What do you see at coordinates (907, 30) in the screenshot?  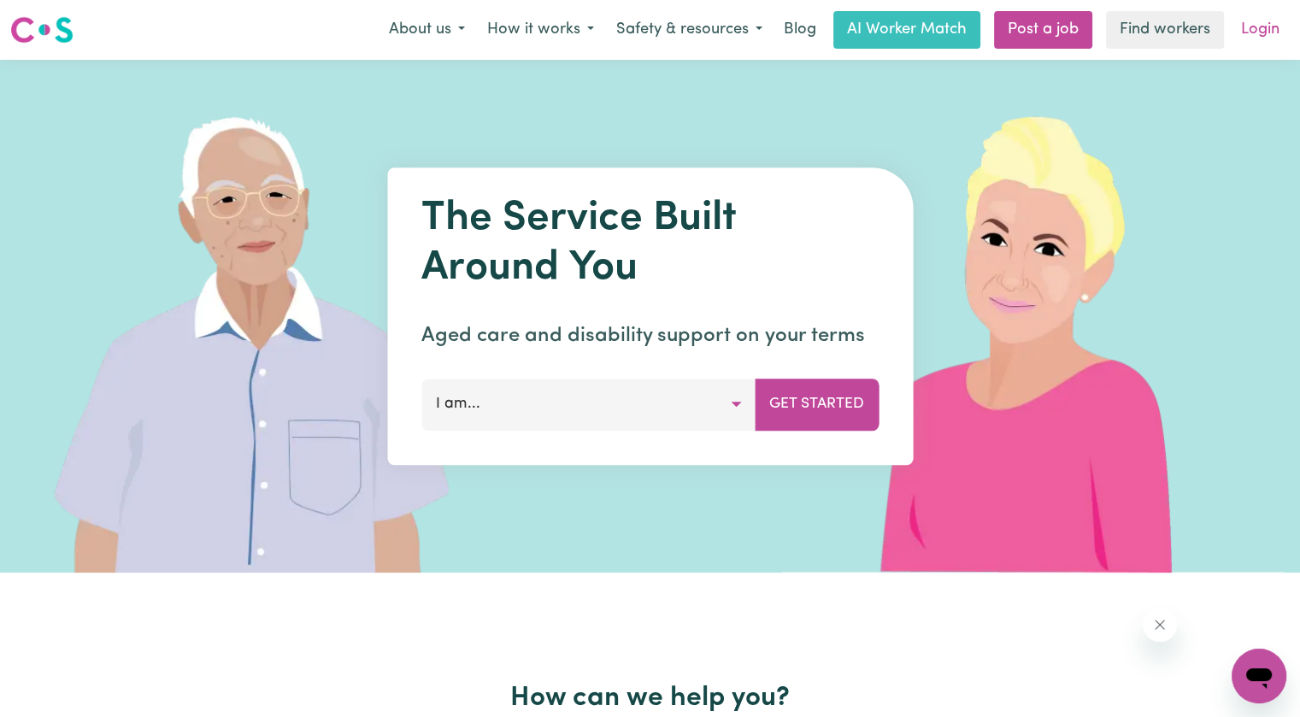 I see `a: AI Worker Match` at bounding box center [907, 30].